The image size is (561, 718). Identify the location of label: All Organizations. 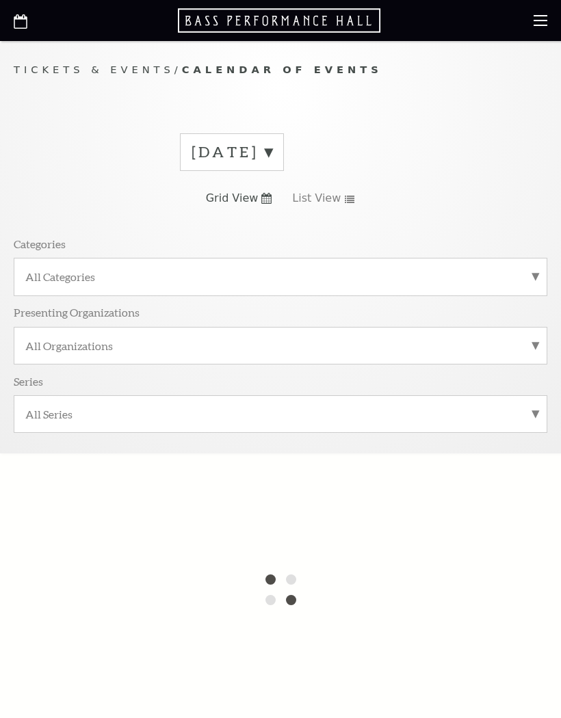
(280, 345).